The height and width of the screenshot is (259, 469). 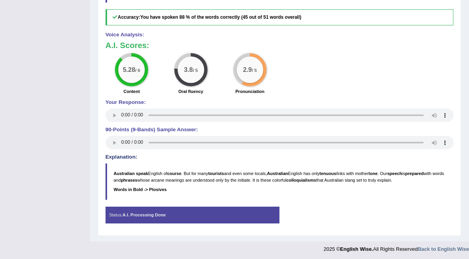 What do you see at coordinates (188, 70) in the screenshot?
I see `big: 3.8` at bounding box center [188, 70].